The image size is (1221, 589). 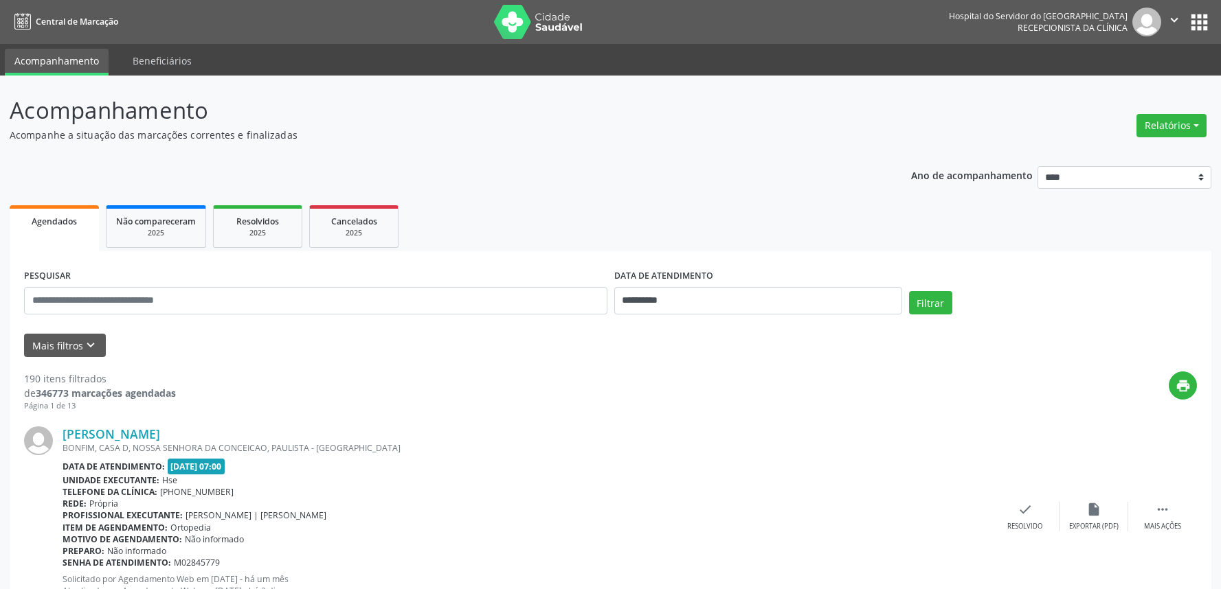 I want to click on div: Página 1 de 13, so click(x=100, y=406).